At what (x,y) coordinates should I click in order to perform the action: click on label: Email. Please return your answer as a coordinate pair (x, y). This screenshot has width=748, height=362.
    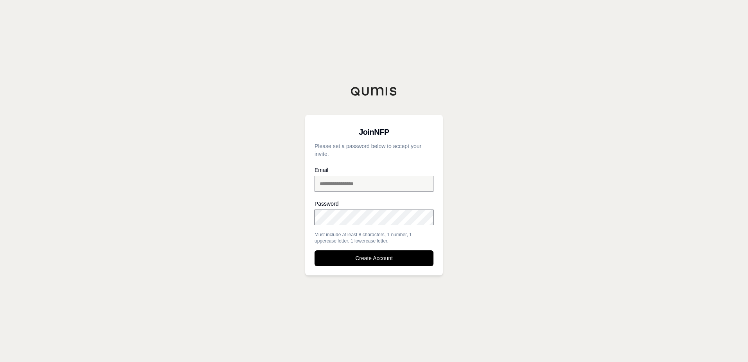
    Looking at the image, I should click on (374, 170).